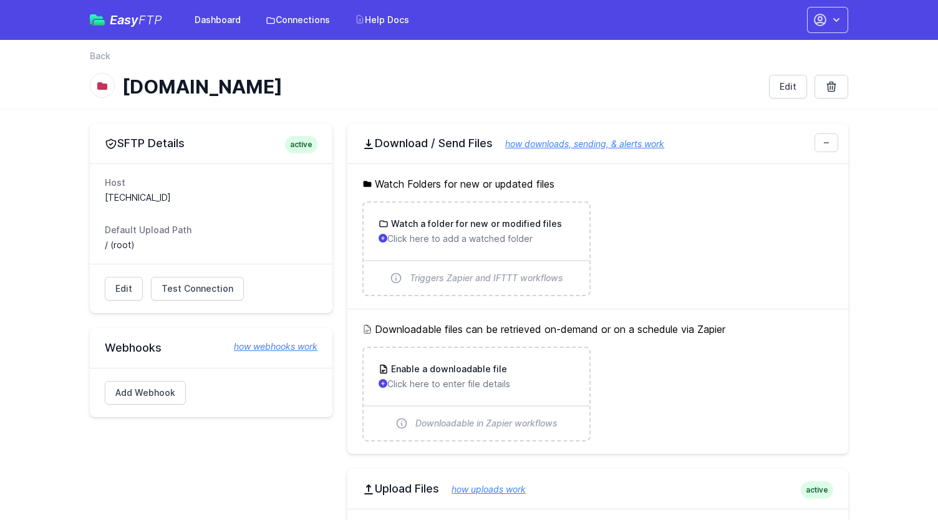 The image size is (938, 520). Describe the element at coordinates (145, 393) in the screenshot. I see `a: Add Webhook` at that location.